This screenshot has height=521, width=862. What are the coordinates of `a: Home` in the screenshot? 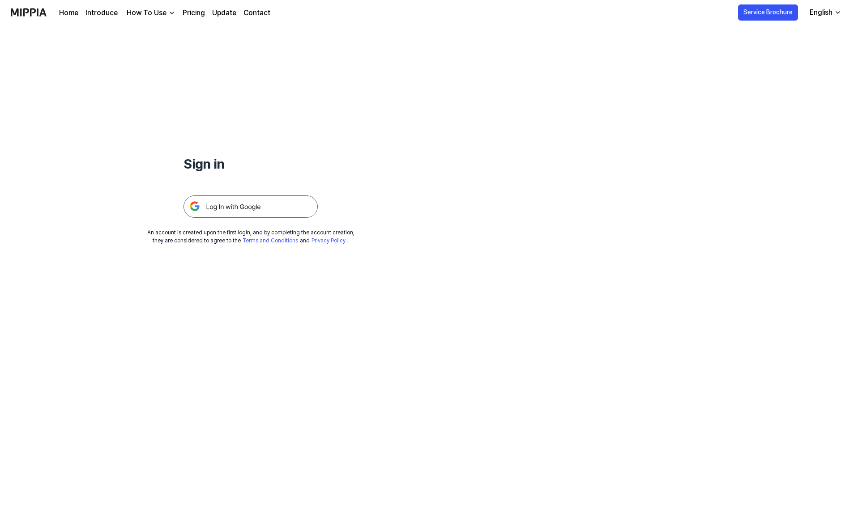 It's located at (68, 13).